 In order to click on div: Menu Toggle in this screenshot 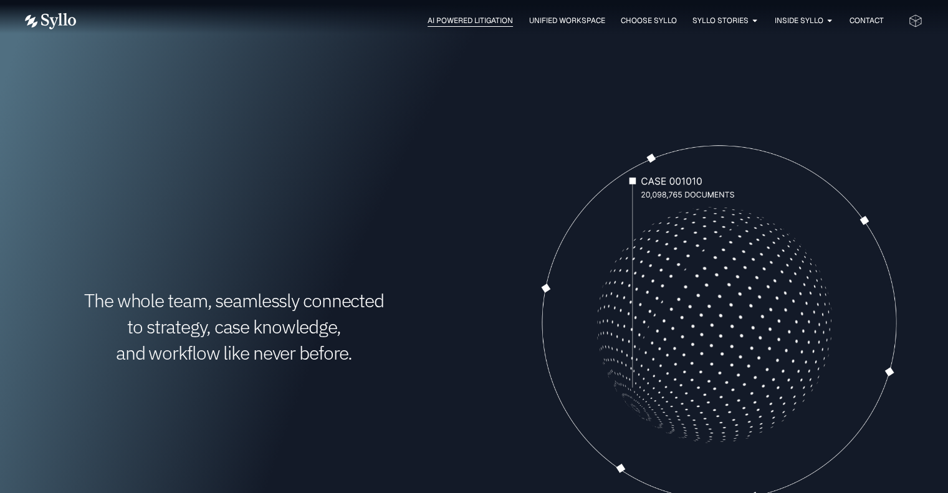, I will do `click(492, 21)`.